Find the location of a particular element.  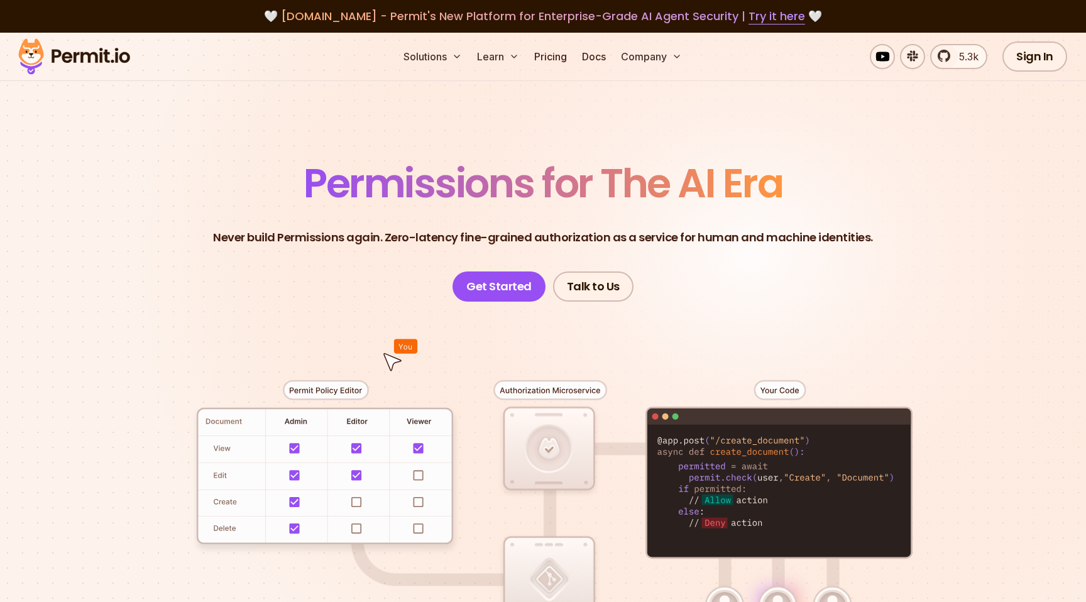

p: Never build Permissions again. Zero-latency fine-grained authorization as a service for human and... is located at coordinates (543, 238).